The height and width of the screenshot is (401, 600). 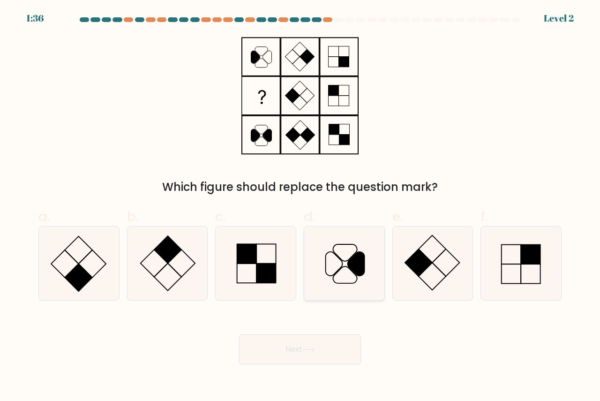 I want to click on span: e., so click(x=398, y=216).